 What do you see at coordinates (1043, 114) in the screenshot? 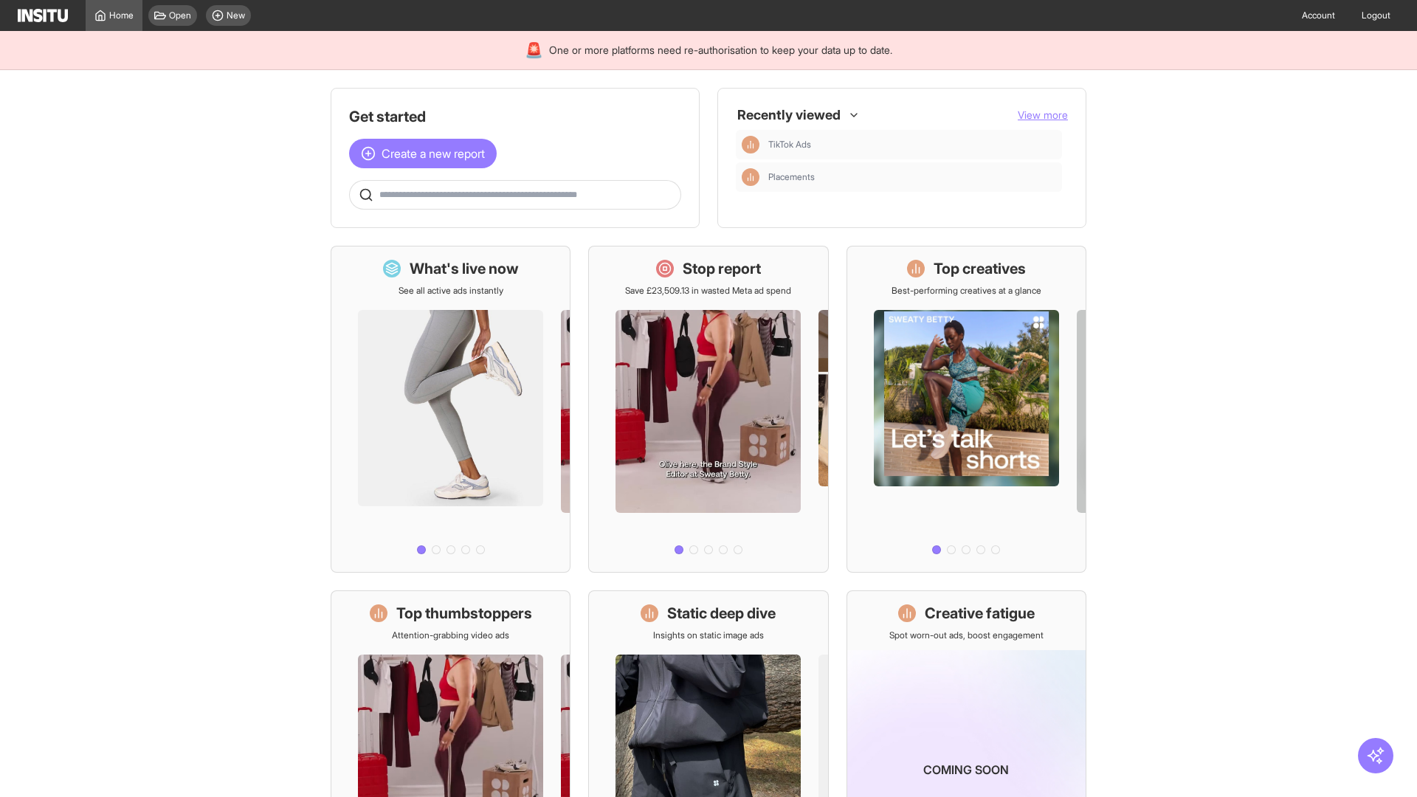
I see `span: View more` at bounding box center [1043, 114].